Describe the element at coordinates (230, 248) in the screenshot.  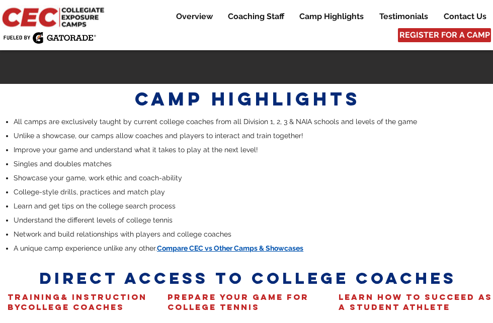
I see `span: Compare CEC vs Other Camps & Showcases` at that location.